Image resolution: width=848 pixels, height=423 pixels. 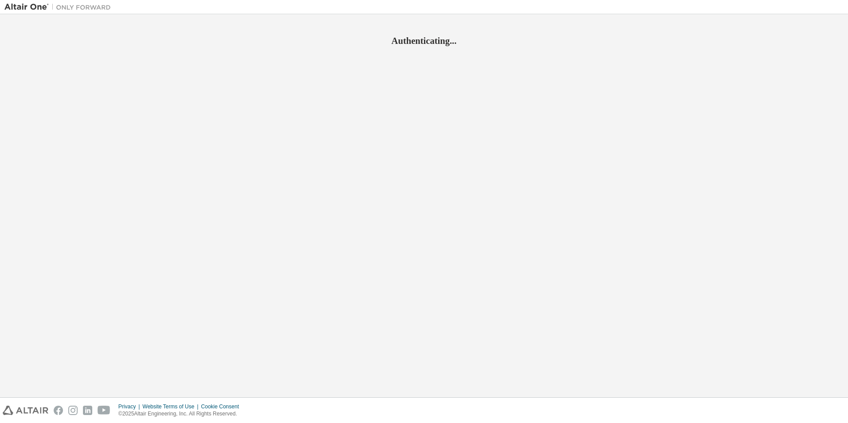 I want to click on h2: Authenticating..., so click(x=424, y=41).